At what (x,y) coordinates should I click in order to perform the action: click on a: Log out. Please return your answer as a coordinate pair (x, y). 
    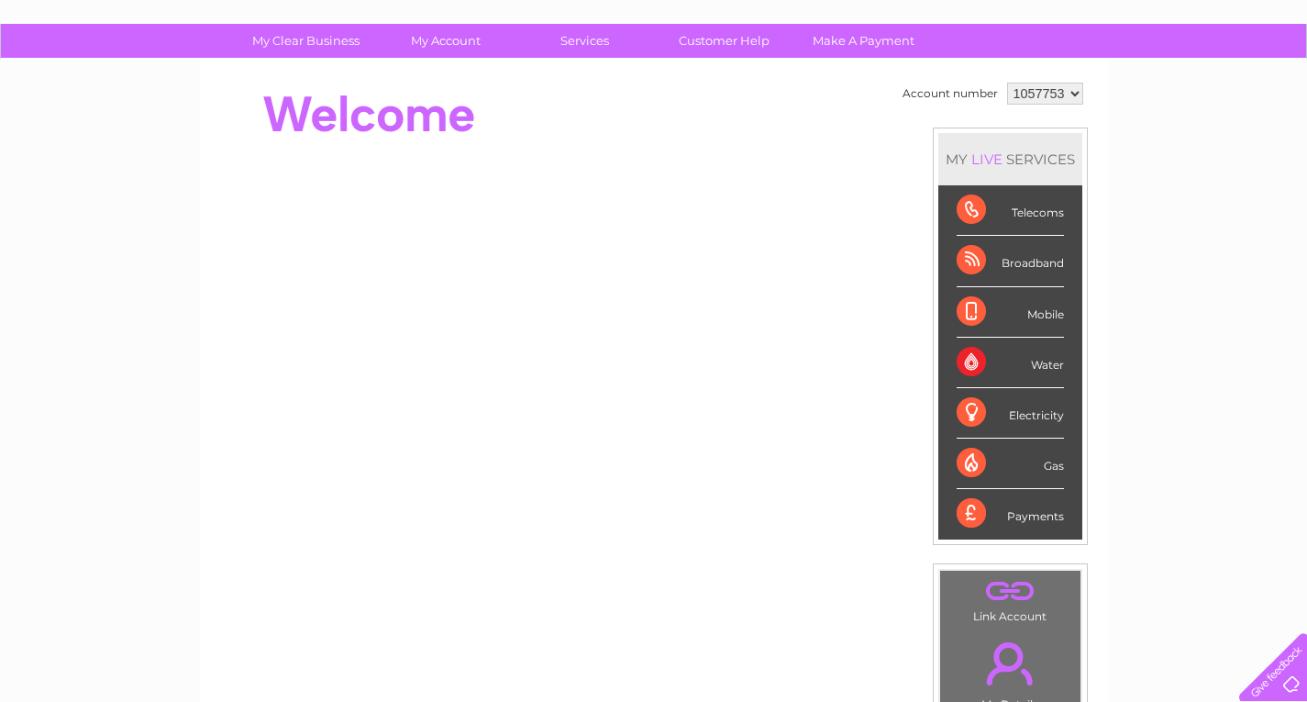
    Looking at the image, I should click on (1269, 84).